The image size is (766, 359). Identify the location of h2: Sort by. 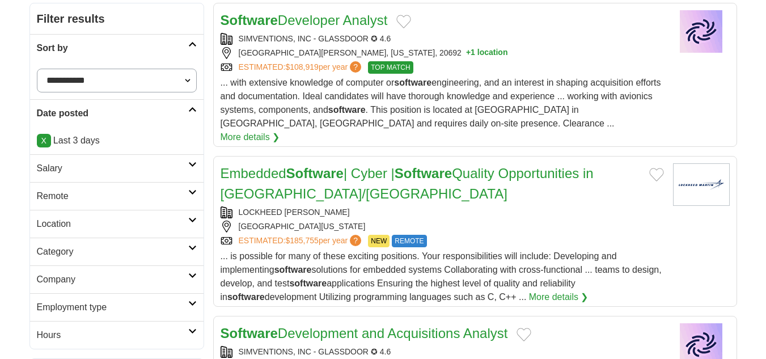
(112, 48).